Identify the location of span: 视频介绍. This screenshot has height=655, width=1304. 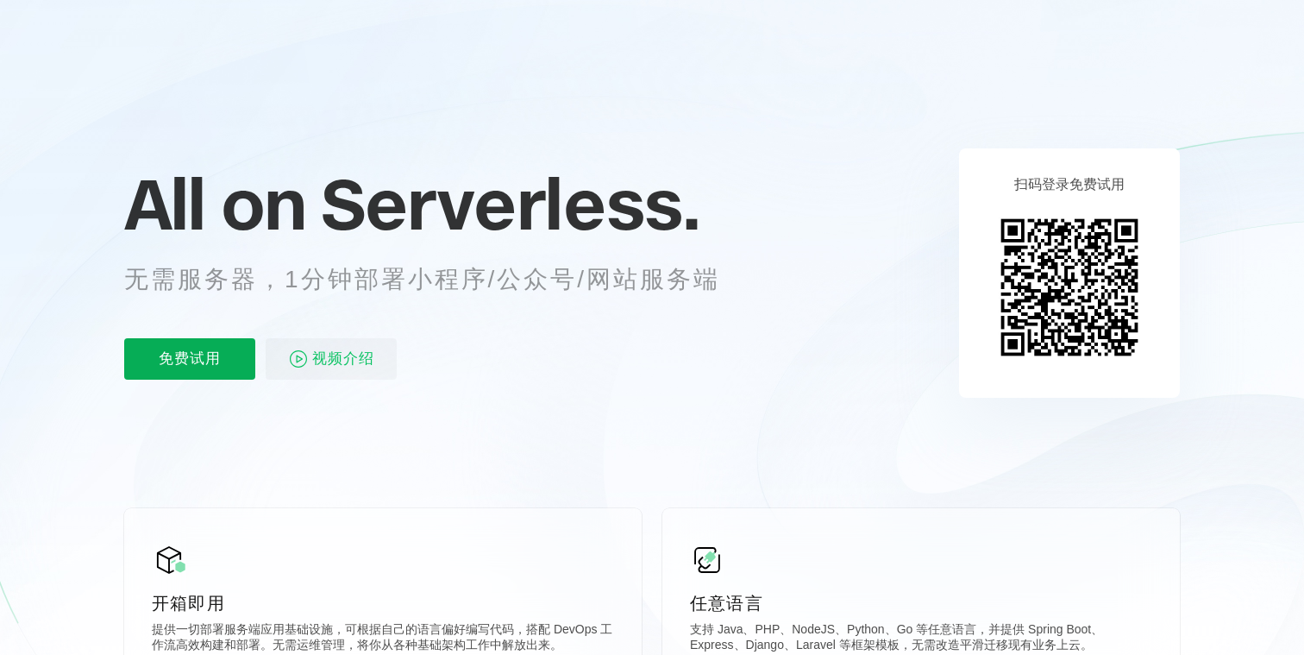
(343, 359).